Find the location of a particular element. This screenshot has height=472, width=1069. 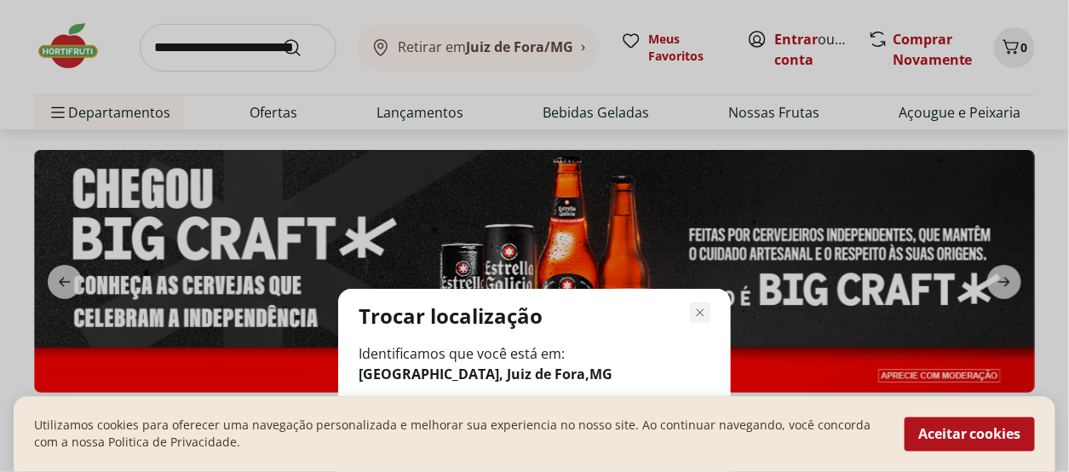

p: Utilizamos cookies para oferecer uma navegação personalizada e melhorar sua experiencia no nosso ... is located at coordinates (459, 435).